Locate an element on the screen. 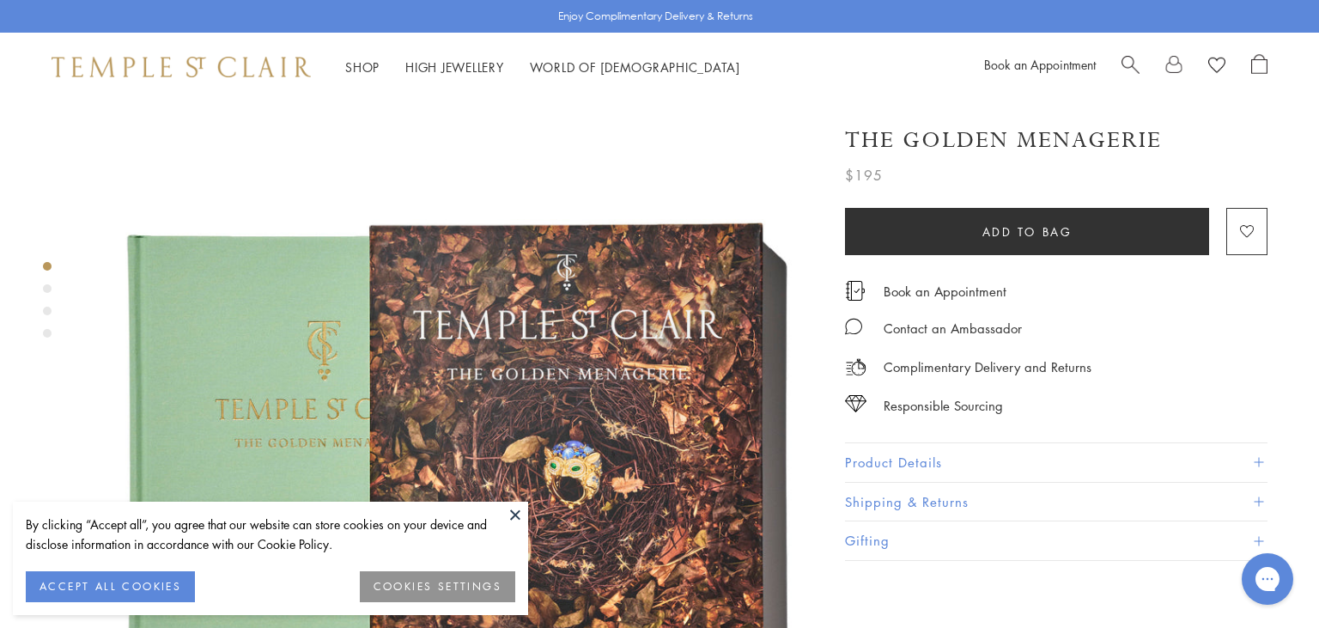 Image resolution: width=1319 pixels, height=628 pixels. p: Complimentary Delivery and Returns is located at coordinates (988, 367).